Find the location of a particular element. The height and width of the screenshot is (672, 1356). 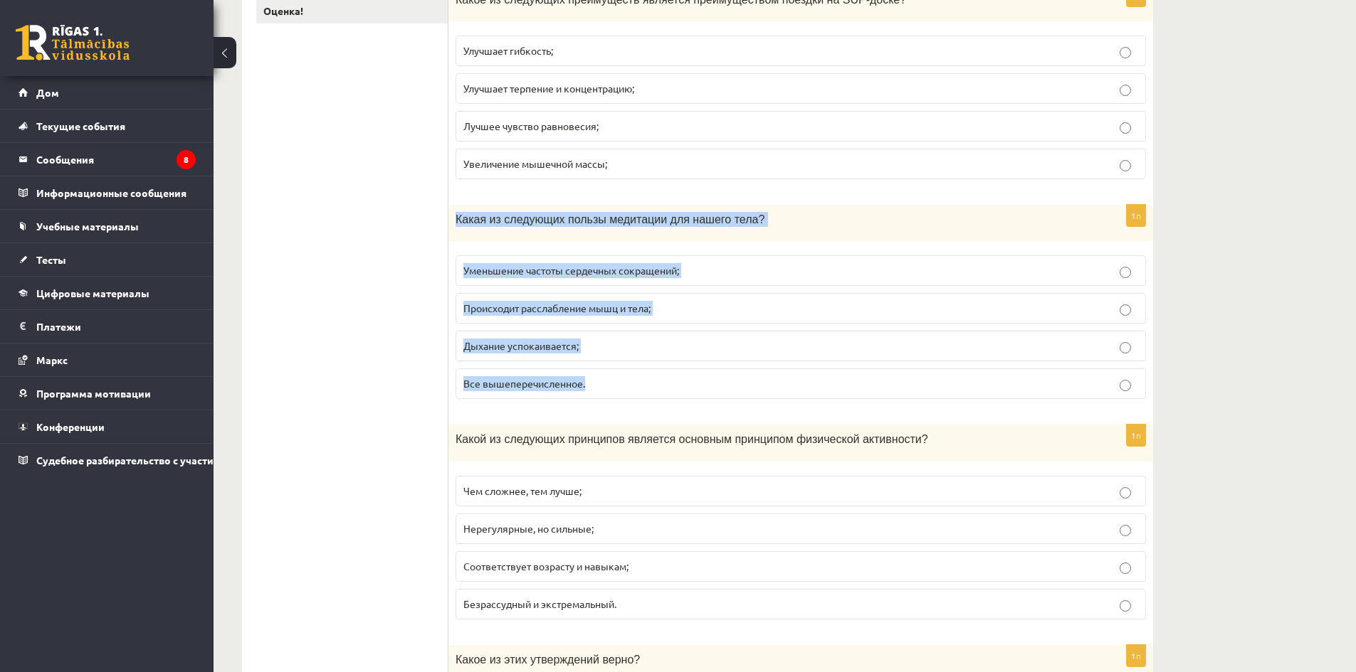

font: Цифровые материалы is located at coordinates (93, 293).